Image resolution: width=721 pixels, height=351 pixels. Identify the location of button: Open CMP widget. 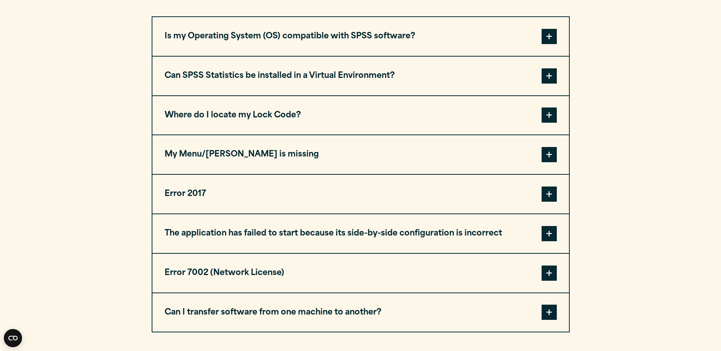
(13, 338).